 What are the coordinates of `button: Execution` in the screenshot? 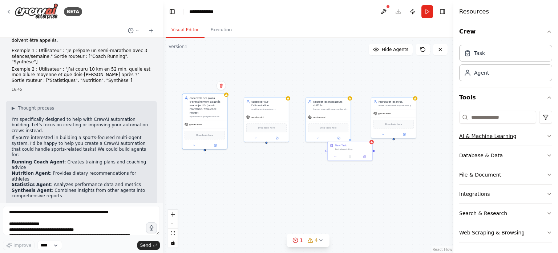 It's located at (221, 30).